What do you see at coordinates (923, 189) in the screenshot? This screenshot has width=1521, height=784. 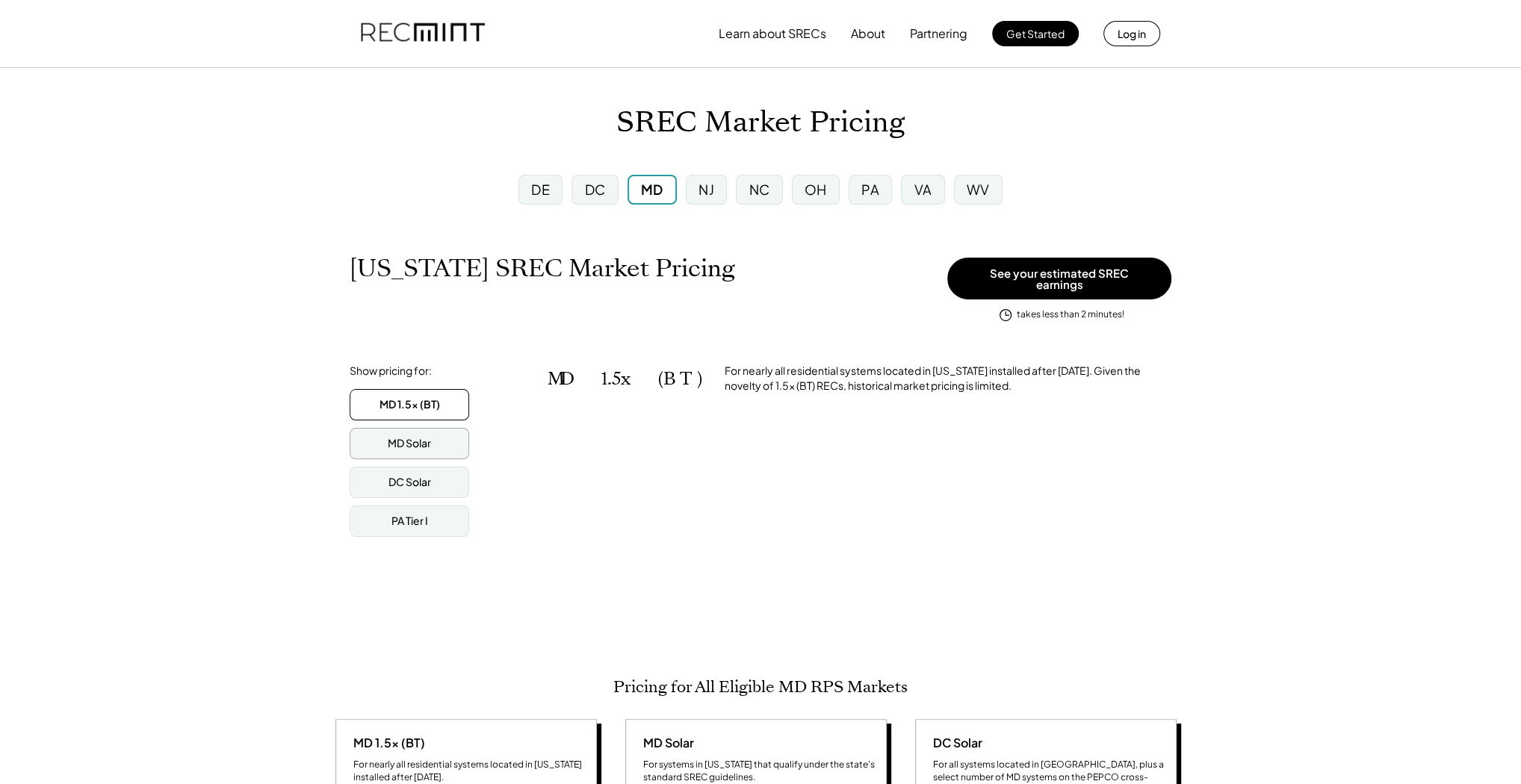 I see `div: VA` at bounding box center [923, 189].